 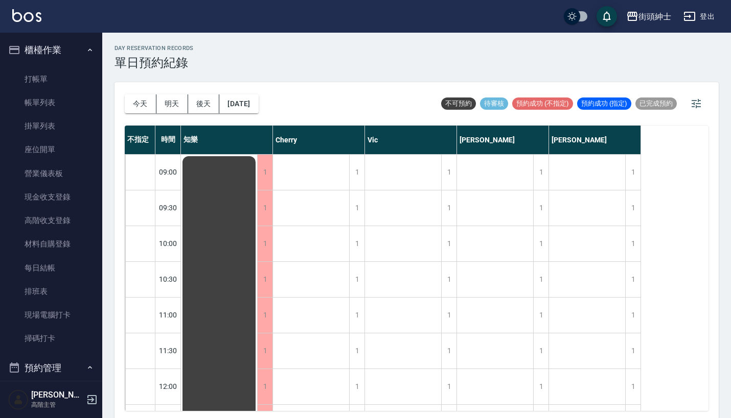 I want to click on a: 高階收支登錄, so click(x=51, y=221).